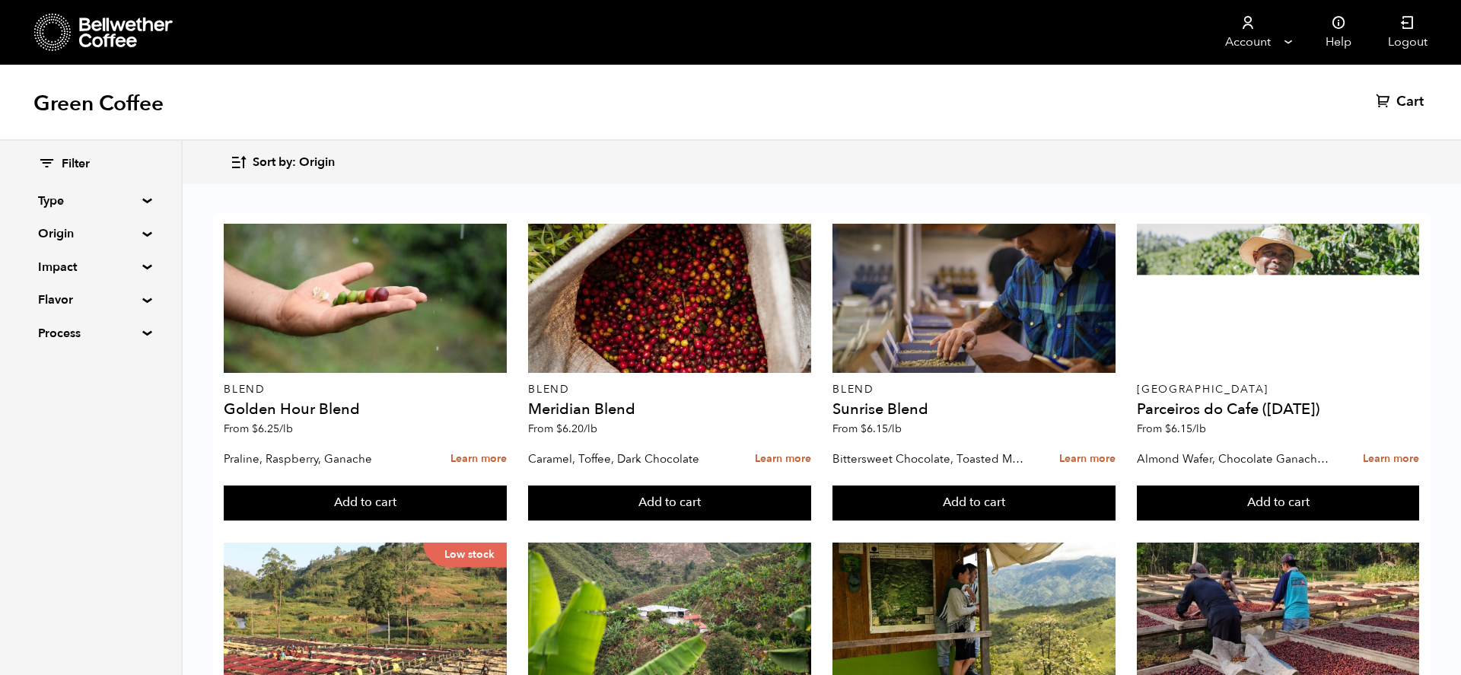  What do you see at coordinates (577, 428) in the screenshot?
I see `bdi: 6.20` at bounding box center [577, 428].